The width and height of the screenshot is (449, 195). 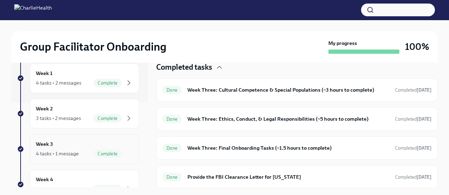 What do you see at coordinates (288, 90) in the screenshot?
I see `h6: Week Three: Cultural Competence & Special Populations (~3 hours to complete)` at bounding box center [288, 90].